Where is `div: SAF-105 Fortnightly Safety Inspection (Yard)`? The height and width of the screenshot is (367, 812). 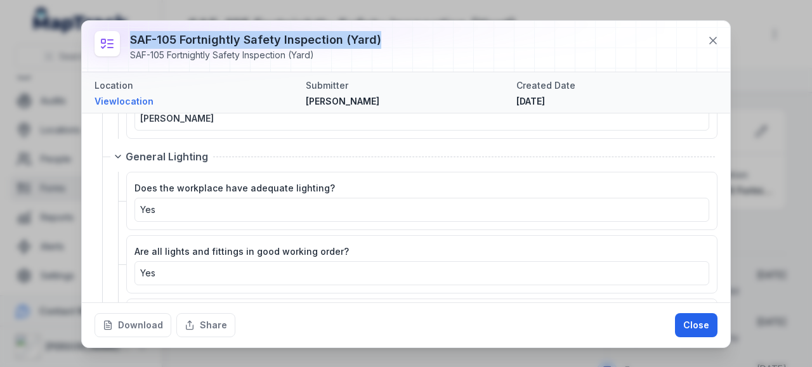
div: SAF-105 Fortnightly Safety Inspection (Yard) is located at coordinates (256, 55).